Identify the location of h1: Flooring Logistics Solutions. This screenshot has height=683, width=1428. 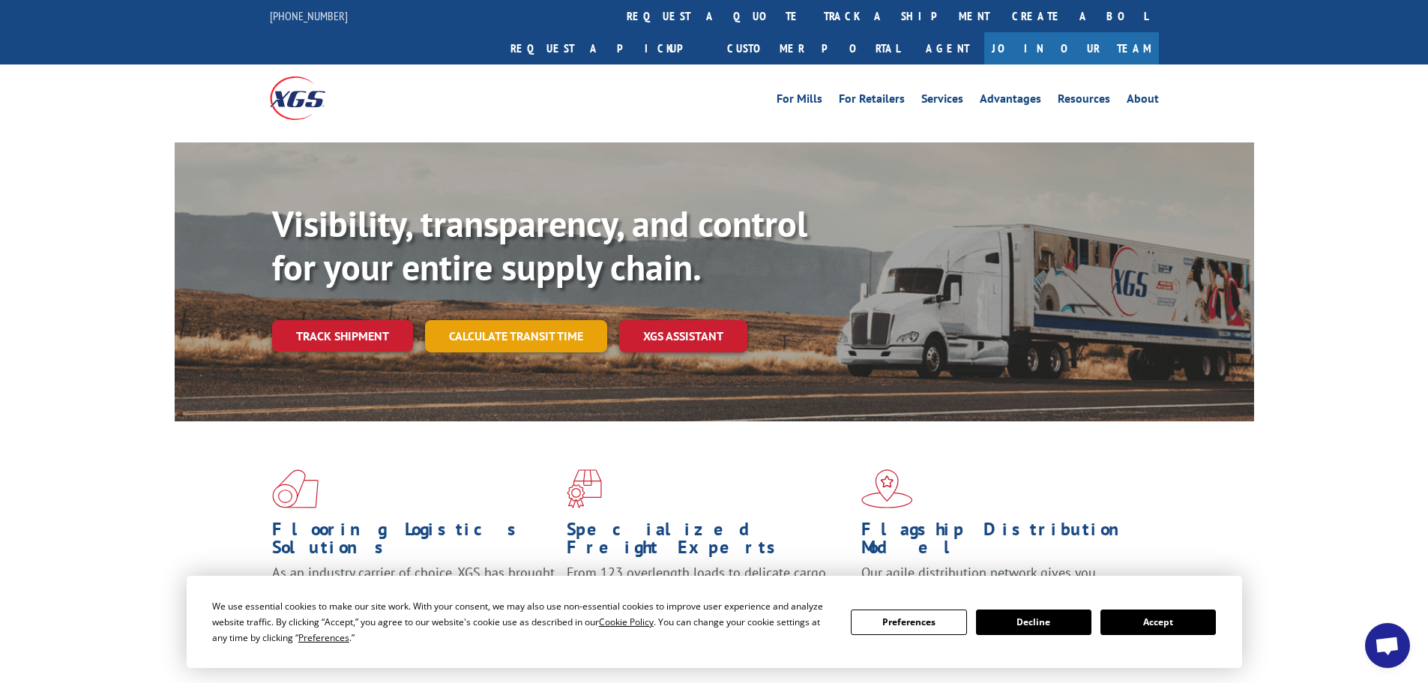
(414, 542).